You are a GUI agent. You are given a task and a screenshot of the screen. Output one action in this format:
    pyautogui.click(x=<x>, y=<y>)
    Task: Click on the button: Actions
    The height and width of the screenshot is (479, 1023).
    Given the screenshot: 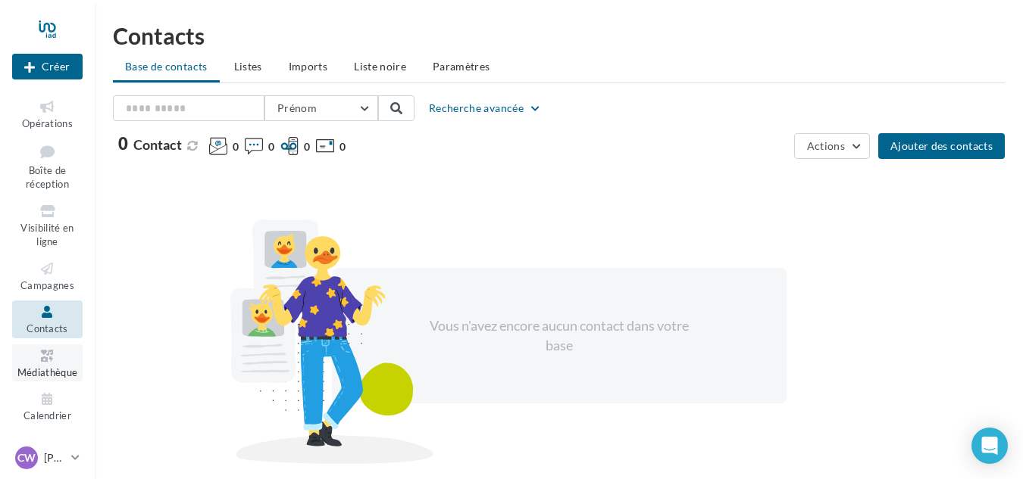 What is the action you would take?
    pyautogui.click(x=832, y=146)
    